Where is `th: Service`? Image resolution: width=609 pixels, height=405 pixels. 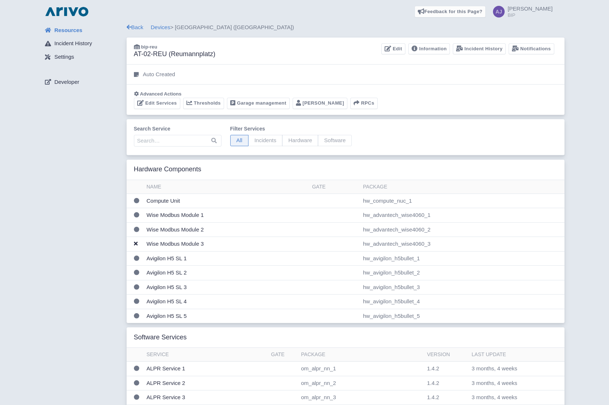 th: Service is located at coordinates (206, 355).